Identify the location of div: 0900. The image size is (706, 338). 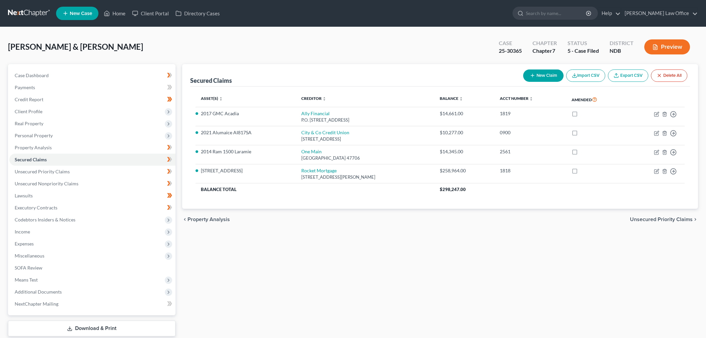
(530, 132).